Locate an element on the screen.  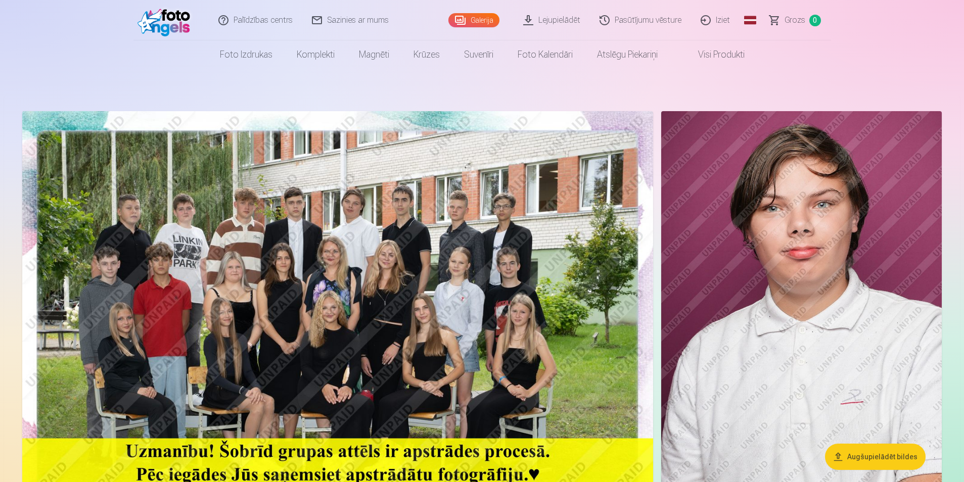
a: Komplekti is located at coordinates (315, 55).